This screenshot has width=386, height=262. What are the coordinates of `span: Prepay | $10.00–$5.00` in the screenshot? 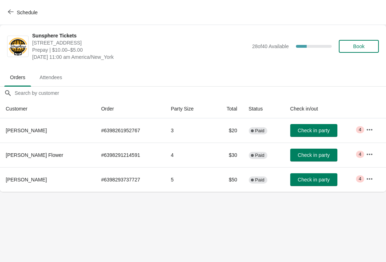 It's located at (140, 50).